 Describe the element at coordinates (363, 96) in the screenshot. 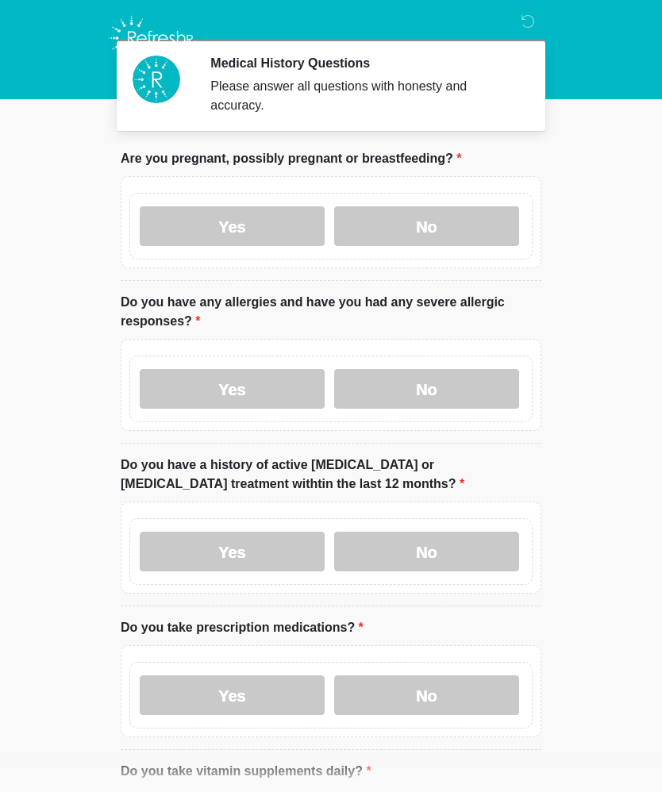

I see `div: Please answer all questions with honesty and accuracy.` at that location.